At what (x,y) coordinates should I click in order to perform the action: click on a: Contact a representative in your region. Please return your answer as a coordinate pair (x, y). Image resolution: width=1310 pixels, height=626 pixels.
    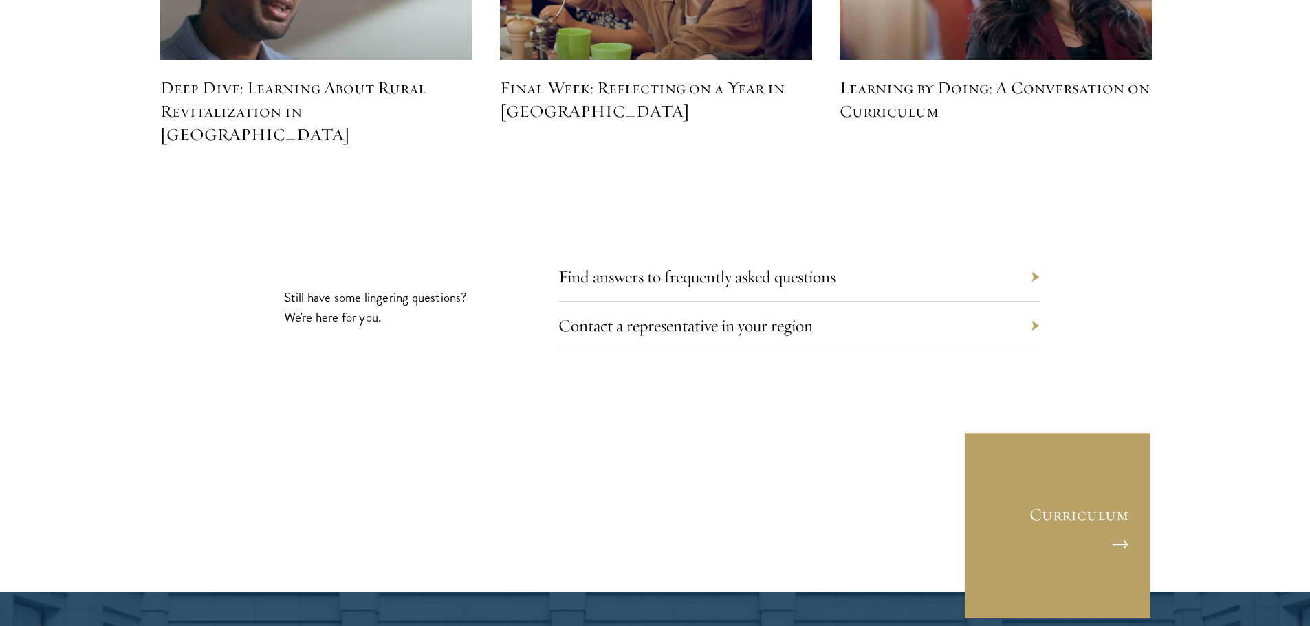
    Looking at the image, I should click on (686, 325).